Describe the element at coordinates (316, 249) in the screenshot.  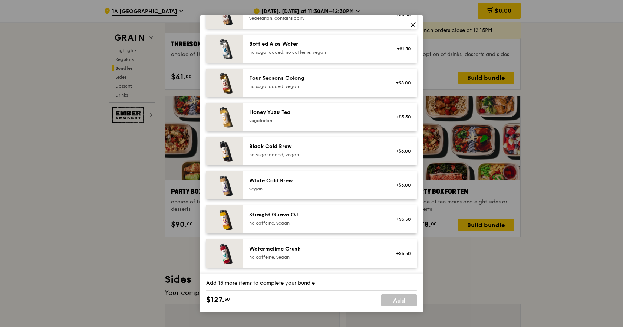
I see `div: Watermelime Crush` at that location.